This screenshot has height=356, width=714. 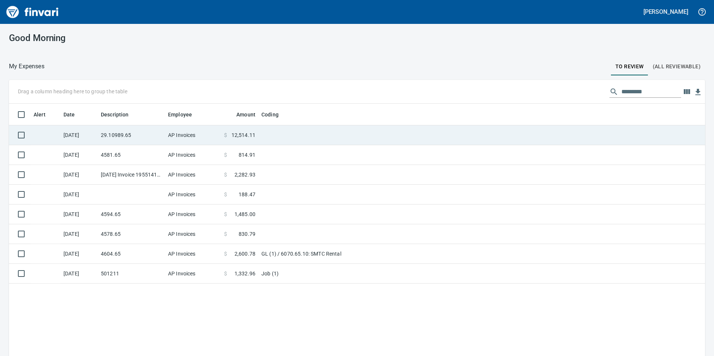 I want to click on td: GL (1) / 6070.65.10: SMTC Rental, so click(x=352, y=254).